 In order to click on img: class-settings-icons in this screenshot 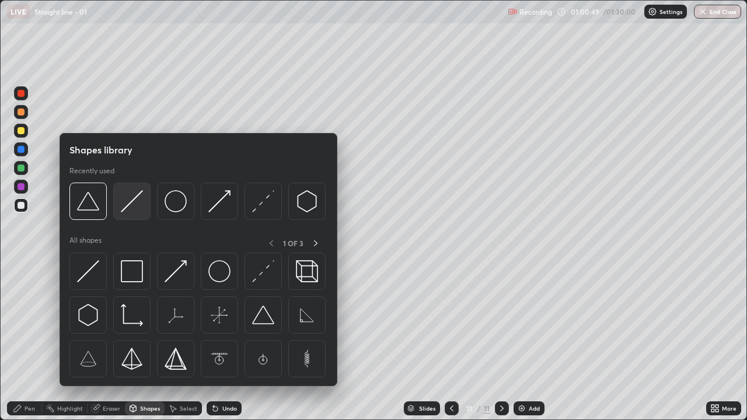, I will do `click(652, 12)`.